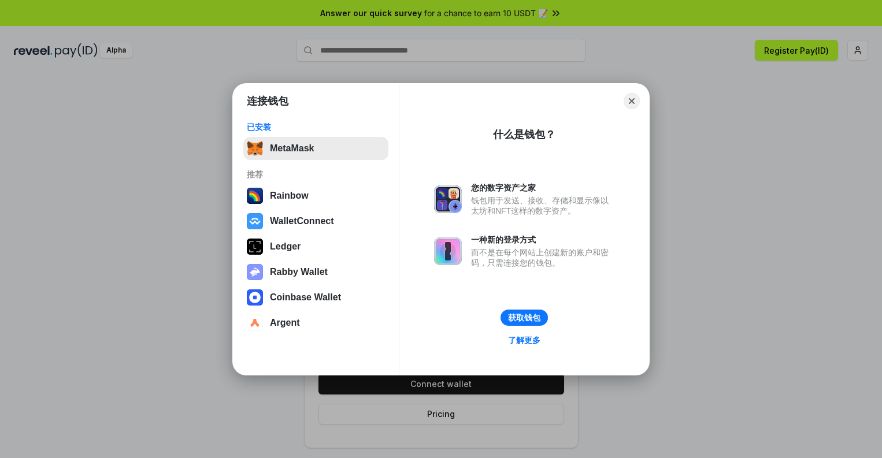 The height and width of the screenshot is (458, 882). I want to click on img: svg+xml,%3Csvg%20xmlns%3D%22http%3A%2F%2Fwww.w3.org%2F2000%2Fsvg%22%20width%3D%2228%22%20height%3..., so click(255, 247).